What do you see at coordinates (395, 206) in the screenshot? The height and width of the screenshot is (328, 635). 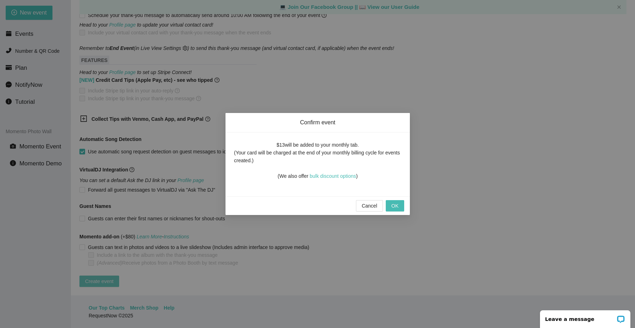 I see `button: OK` at bounding box center [395, 206].